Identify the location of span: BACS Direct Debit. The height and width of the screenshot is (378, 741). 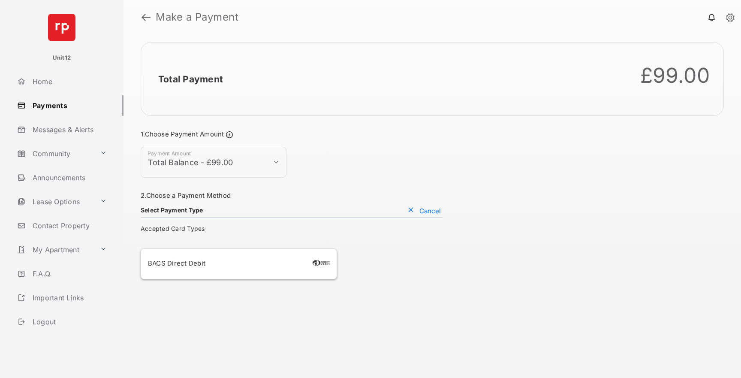
(177, 263).